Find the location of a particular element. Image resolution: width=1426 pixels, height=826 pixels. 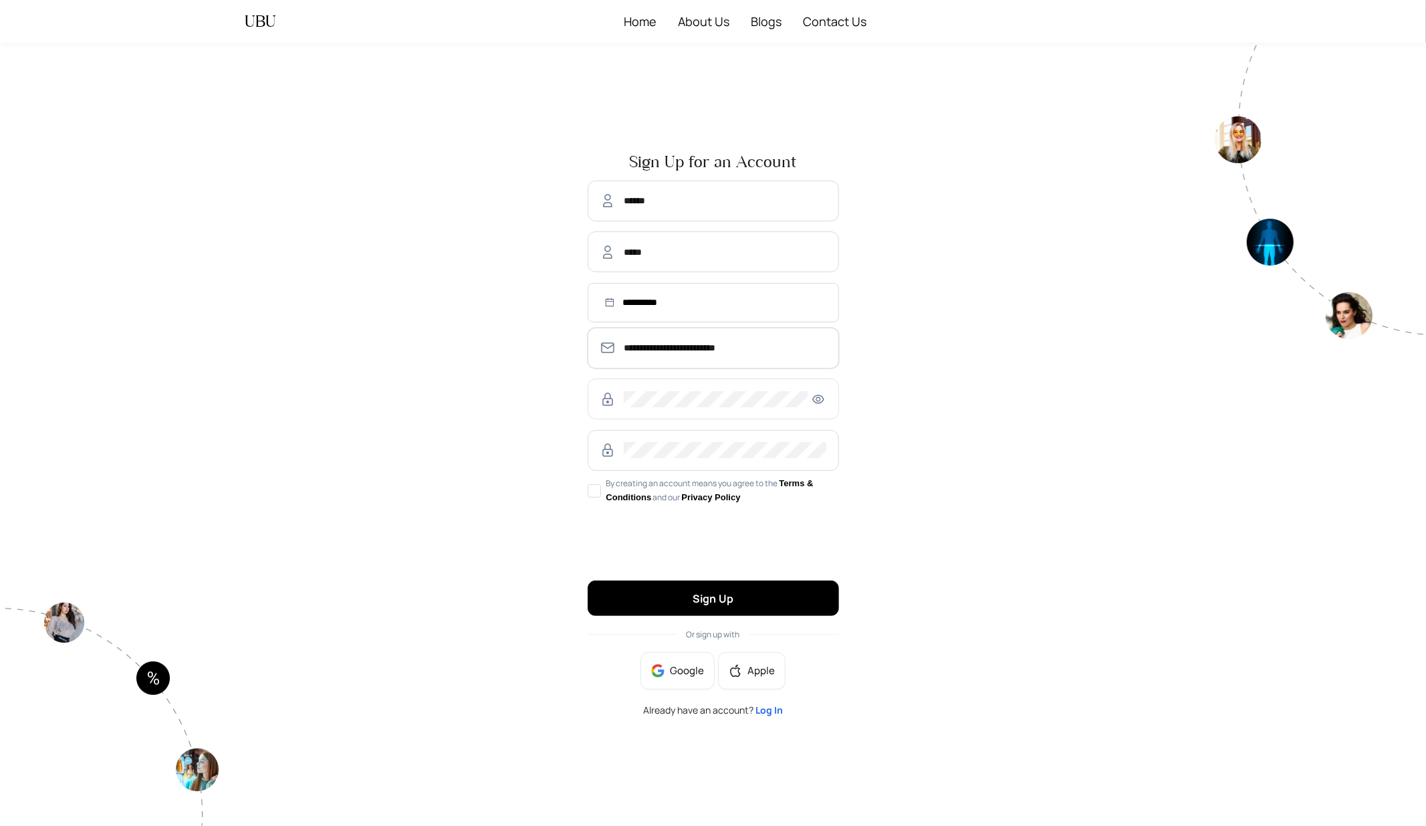

span: Sign Up for an Account is located at coordinates (713, 162).